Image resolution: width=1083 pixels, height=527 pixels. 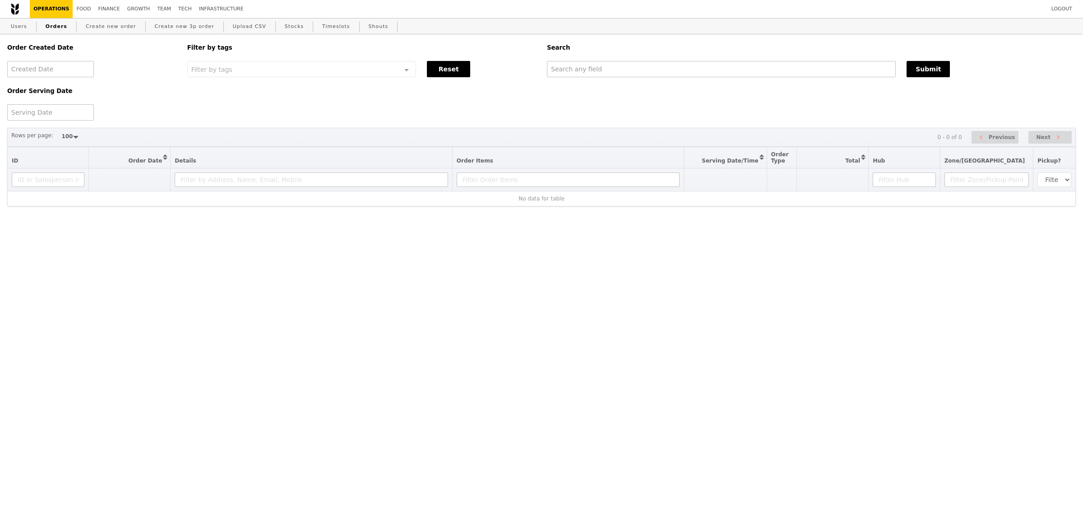 I want to click on img: Grain logo, so click(x=15, y=9).